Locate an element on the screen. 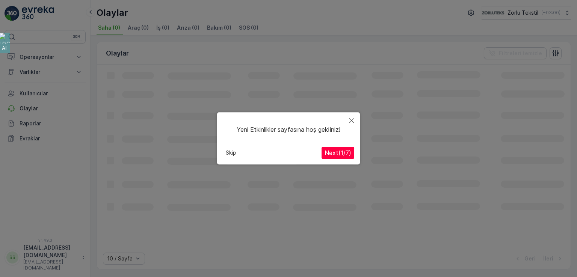  button: Next is located at coordinates (338, 153).